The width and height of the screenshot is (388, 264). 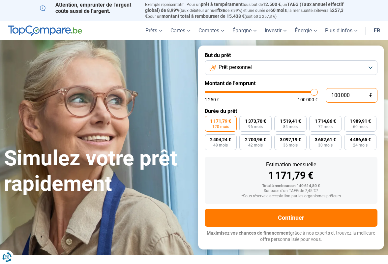 What do you see at coordinates (97, 171) in the screenshot?
I see `h1: Simulez votre prêt rapidement` at bounding box center [97, 171].